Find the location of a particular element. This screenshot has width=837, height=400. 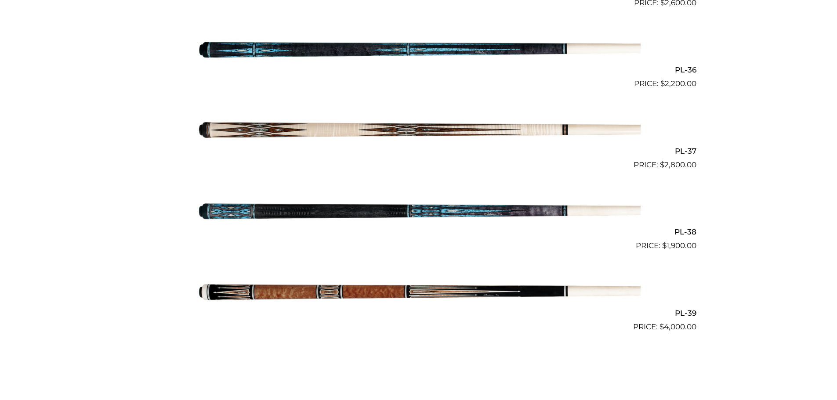

img: PL-39 is located at coordinates (419, 292).